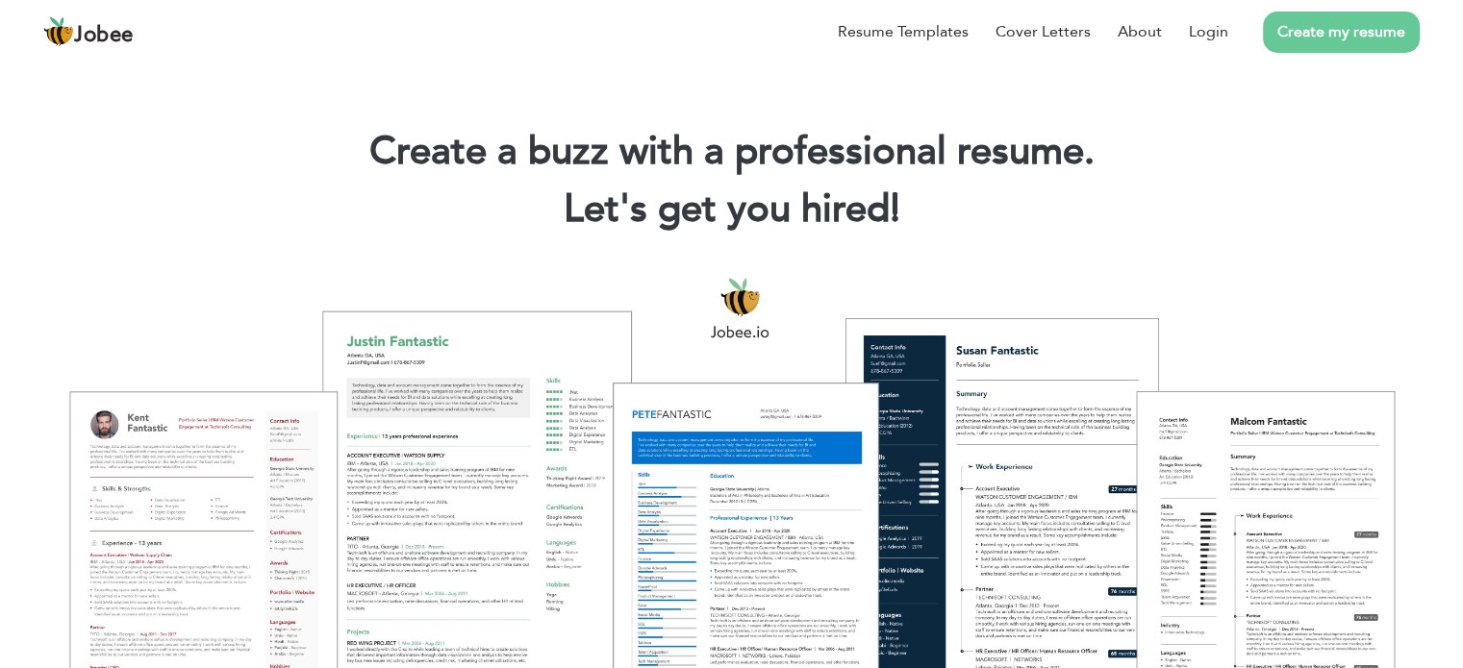 The width and height of the screenshot is (1463, 668). I want to click on a: Cover Letters, so click(1043, 32).